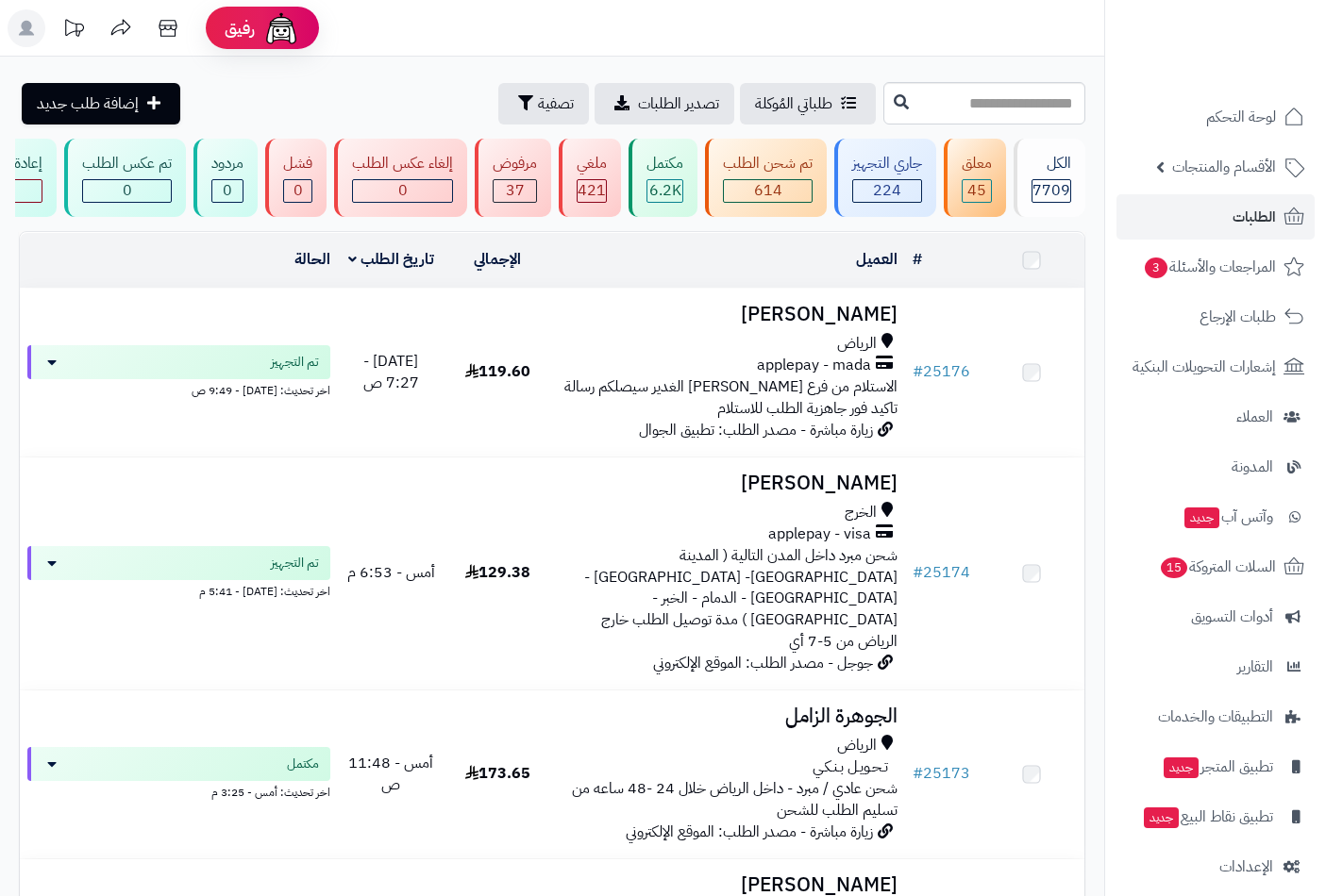 The width and height of the screenshot is (1326, 896). Describe the element at coordinates (556, 103) in the screenshot. I see `span: تصفية` at that location.